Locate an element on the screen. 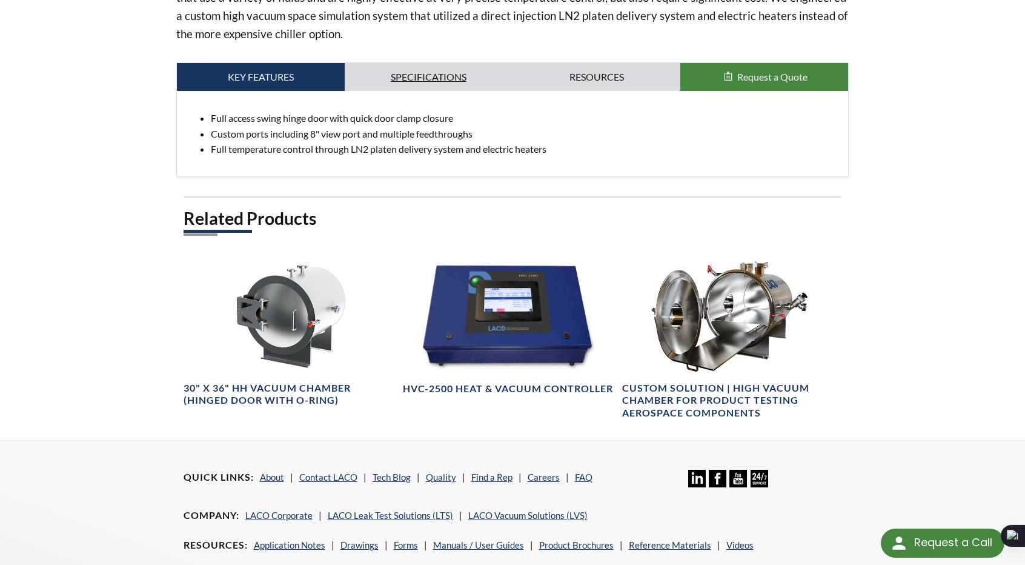 This screenshot has width=1025, height=565. a: Contact LACO is located at coordinates (328, 477).